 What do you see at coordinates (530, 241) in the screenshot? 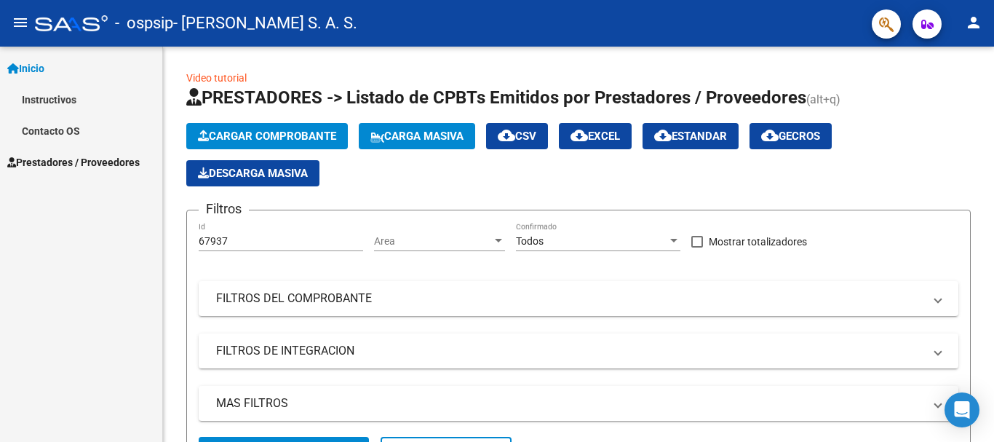
I see `span: Todos` at bounding box center [530, 241].